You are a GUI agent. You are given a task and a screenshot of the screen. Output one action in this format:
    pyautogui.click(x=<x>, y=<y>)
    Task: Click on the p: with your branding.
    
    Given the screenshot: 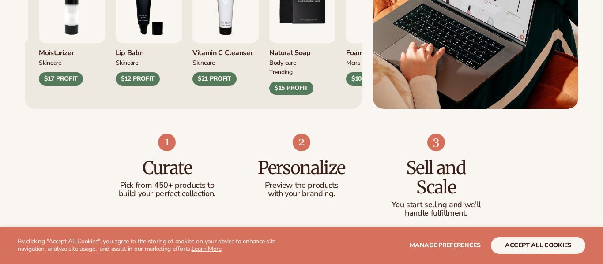 What is the action you would take?
    pyautogui.click(x=301, y=194)
    